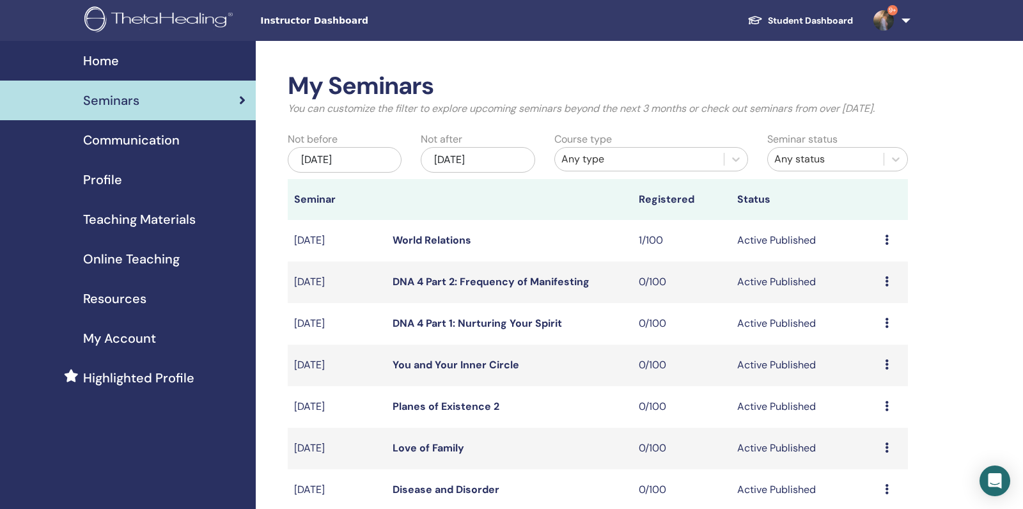 This screenshot has width=1023, height=509. Describe the element at coordinates (583, 139) in the screenshot. I see `label: Course type` at that location.